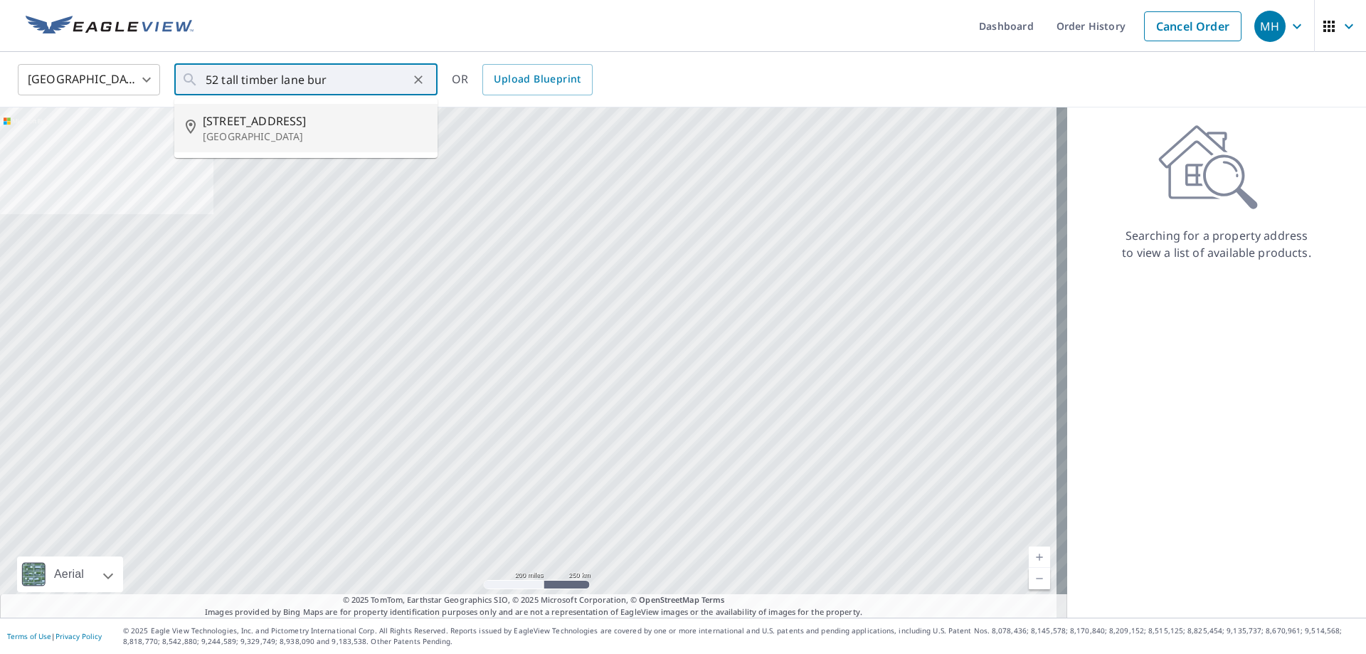  I want to click on a: OpenStreetMap, so click(669, 599).